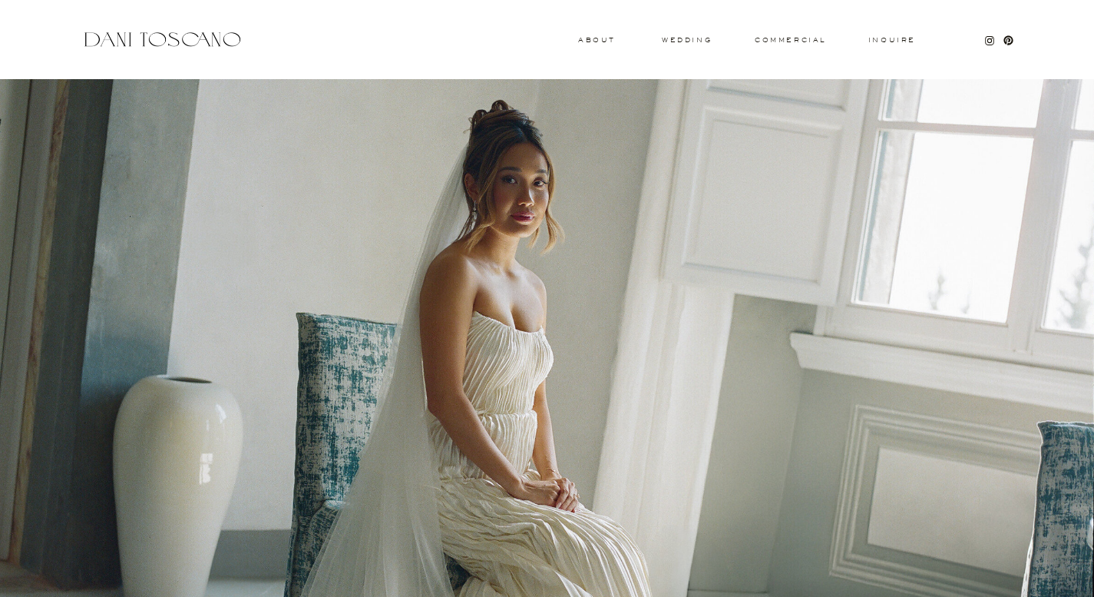  I want to click on h3: wedding, so click(687, 39).